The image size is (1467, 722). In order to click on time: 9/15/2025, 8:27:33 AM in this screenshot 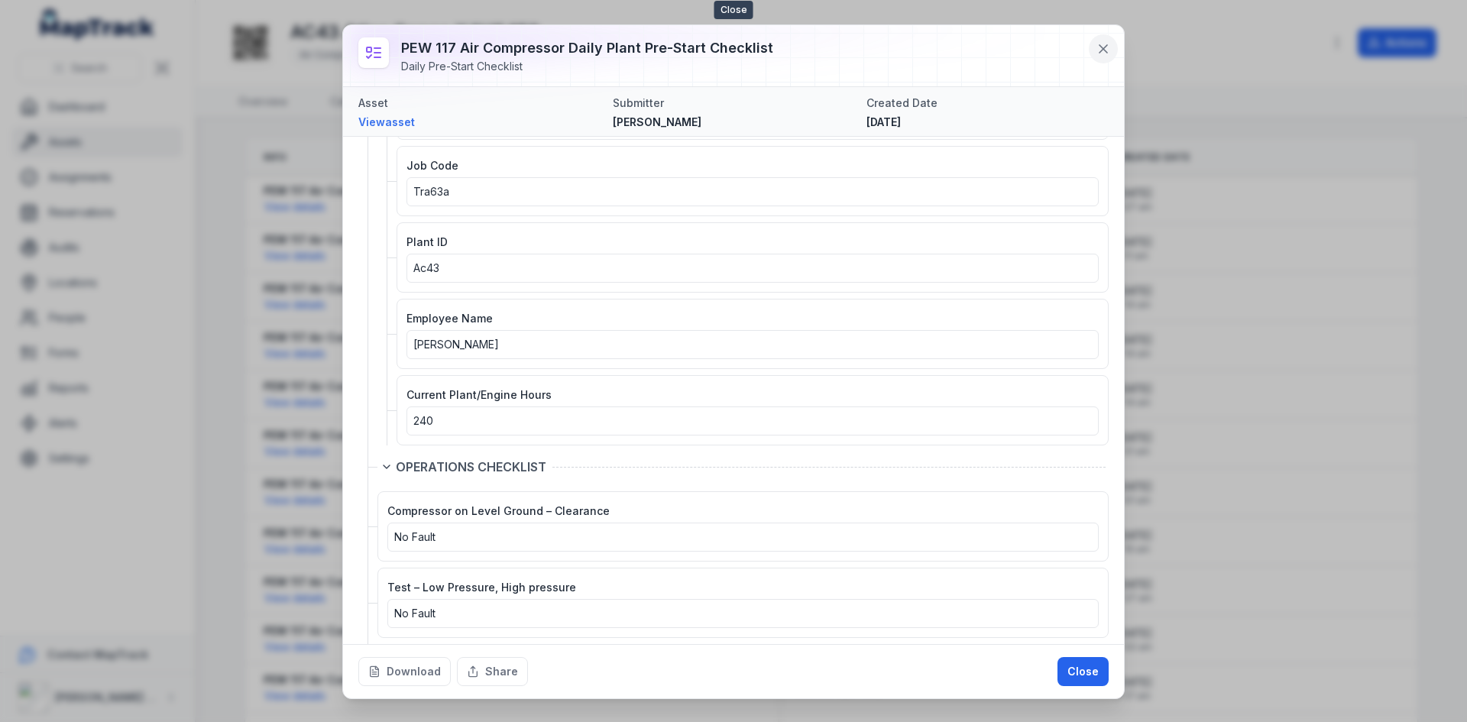, I will do `click(883, 121)`.